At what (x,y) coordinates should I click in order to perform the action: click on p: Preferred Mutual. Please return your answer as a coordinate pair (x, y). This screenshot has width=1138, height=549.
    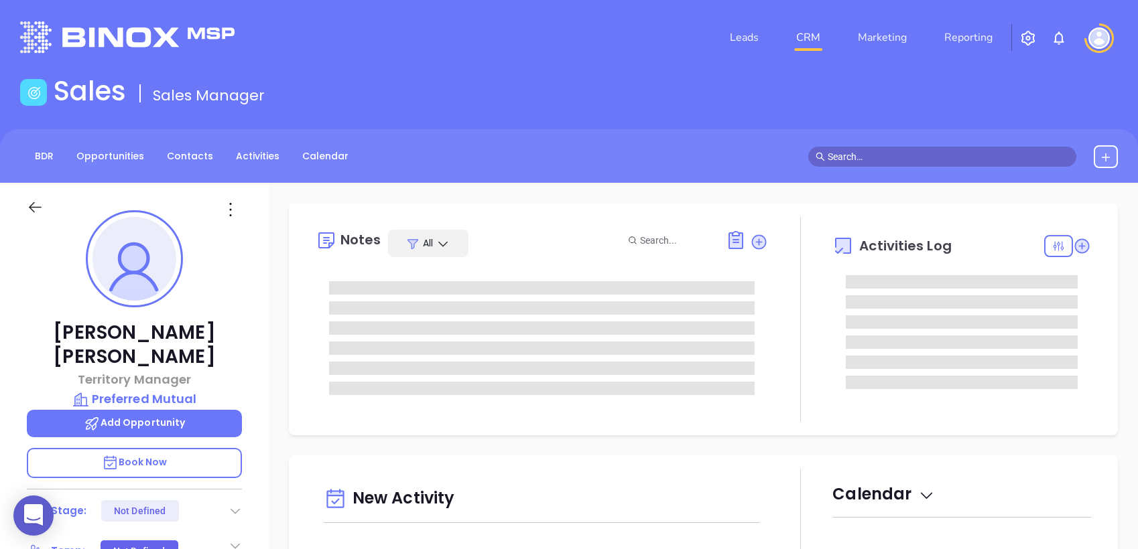
    Looking at the image, I should click on (134, 399).